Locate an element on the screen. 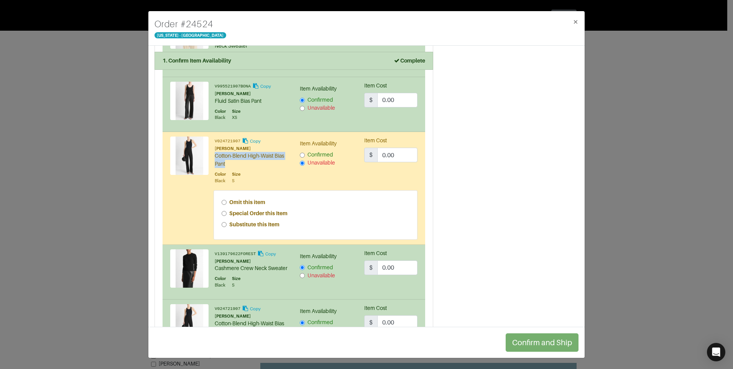  input: Special Order this Item is located at coordinates (224, 213).